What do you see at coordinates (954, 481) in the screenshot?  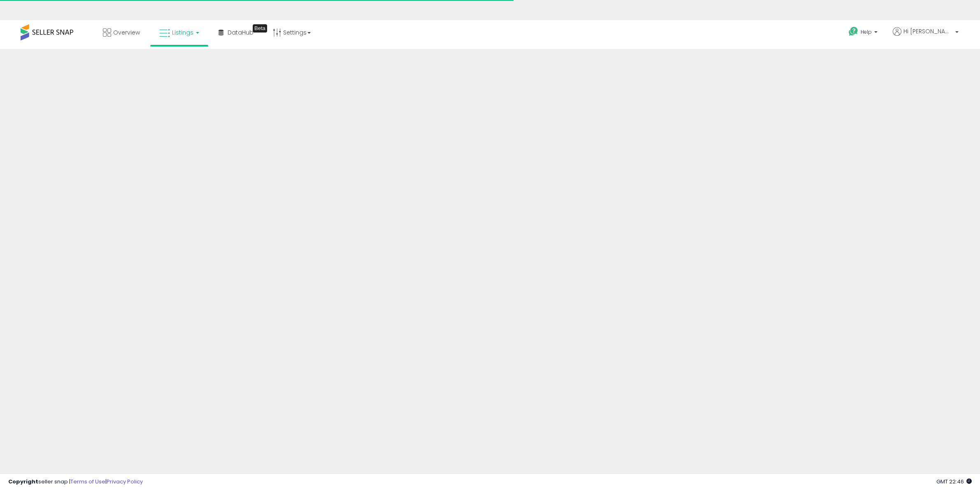 I see `span: 2025-09-14 22:46 GMT` at bounding box center [954, 481].